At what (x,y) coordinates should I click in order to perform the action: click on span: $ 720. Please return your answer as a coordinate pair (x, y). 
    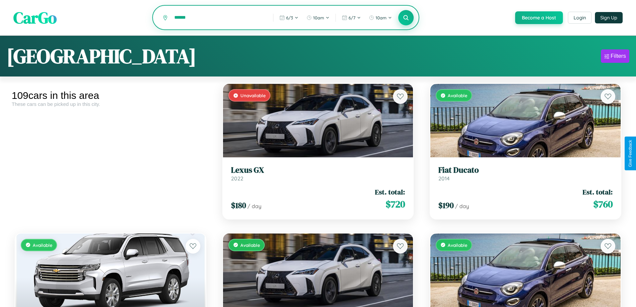
    Looking at the image, I should click on (395, 204).